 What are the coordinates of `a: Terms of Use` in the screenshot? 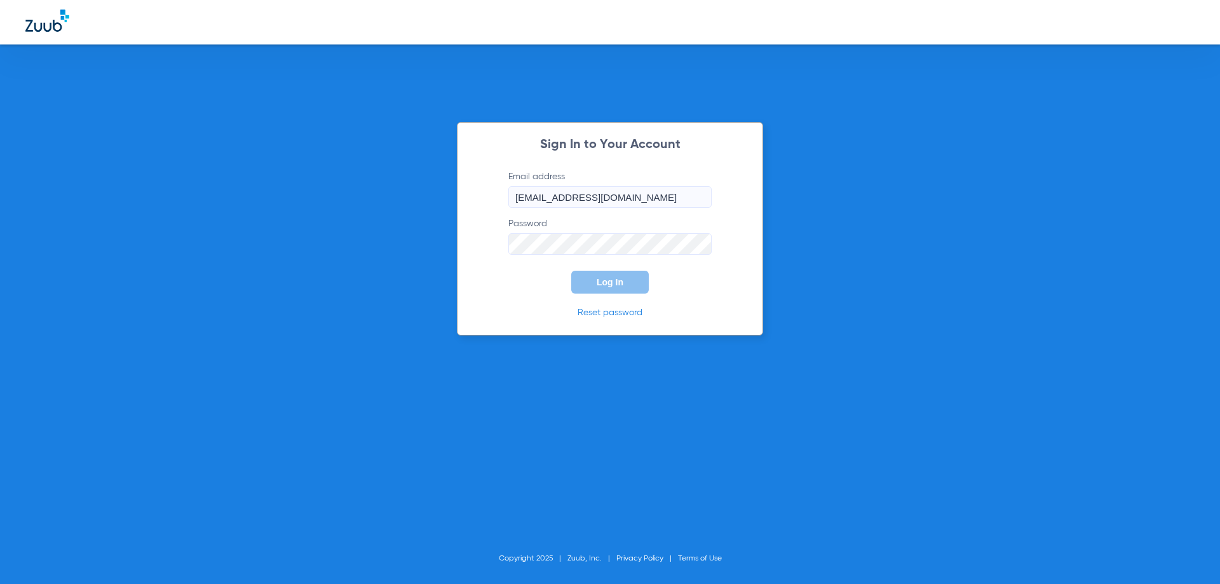 It's located at (699, 558).